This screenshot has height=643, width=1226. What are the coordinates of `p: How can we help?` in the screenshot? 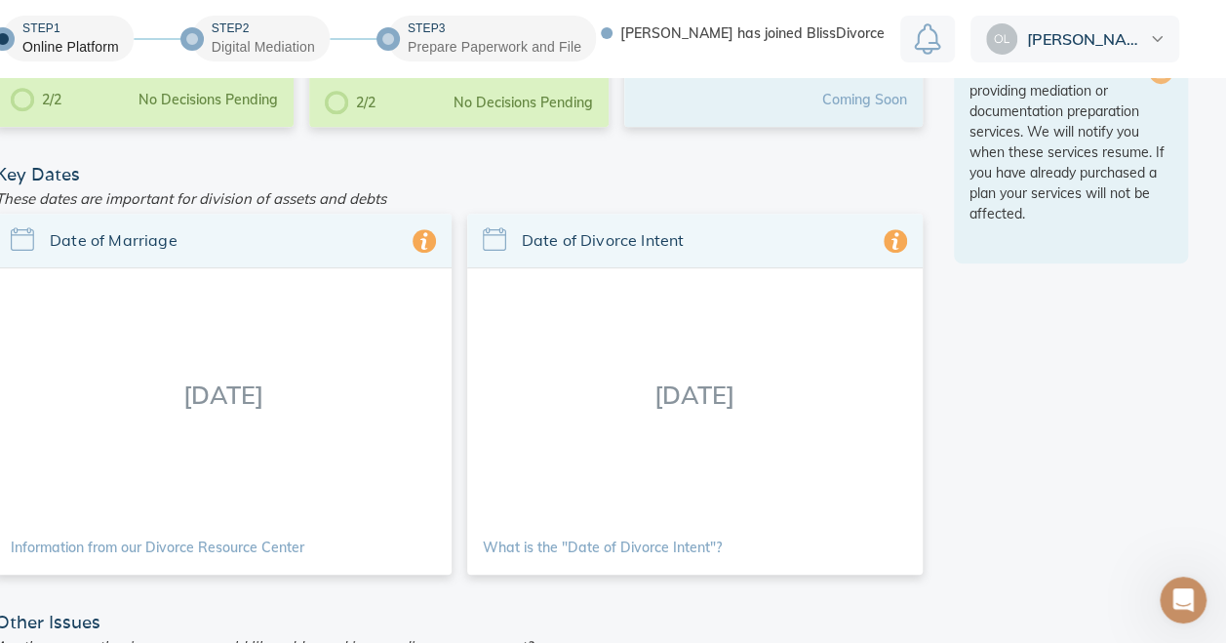 It's located at (195, 155).